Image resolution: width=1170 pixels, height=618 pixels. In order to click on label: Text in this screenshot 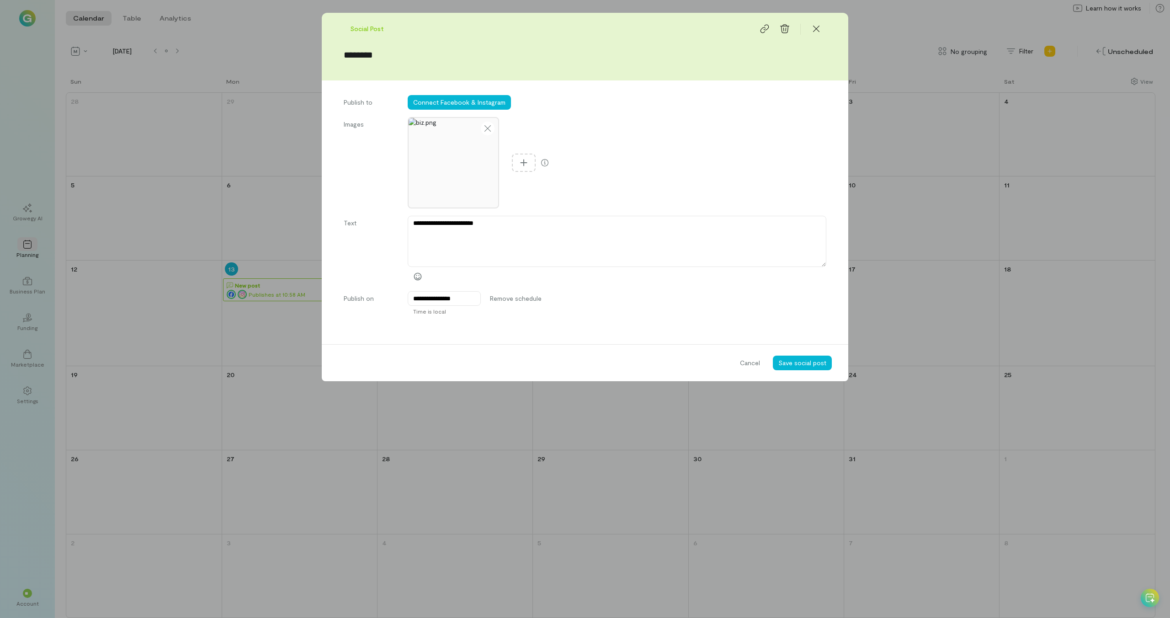, I will do `click(371, 251)`.